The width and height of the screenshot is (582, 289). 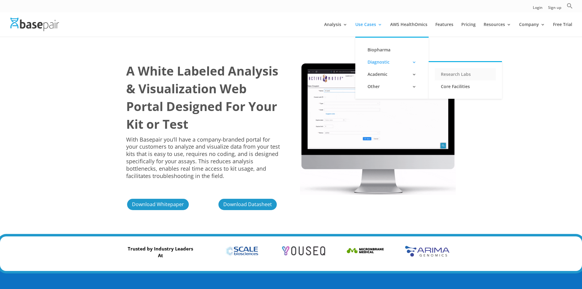 What do you see at coordinates (555, 9) in the screenshot?
I see `a: Sign up` at bounding box center [555, 9].